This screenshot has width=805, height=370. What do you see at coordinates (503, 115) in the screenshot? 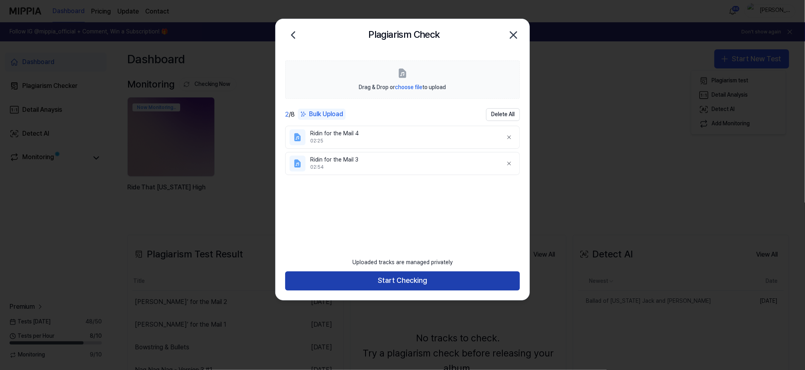
I see `button: Delete All` at bounding box center [503, 115].